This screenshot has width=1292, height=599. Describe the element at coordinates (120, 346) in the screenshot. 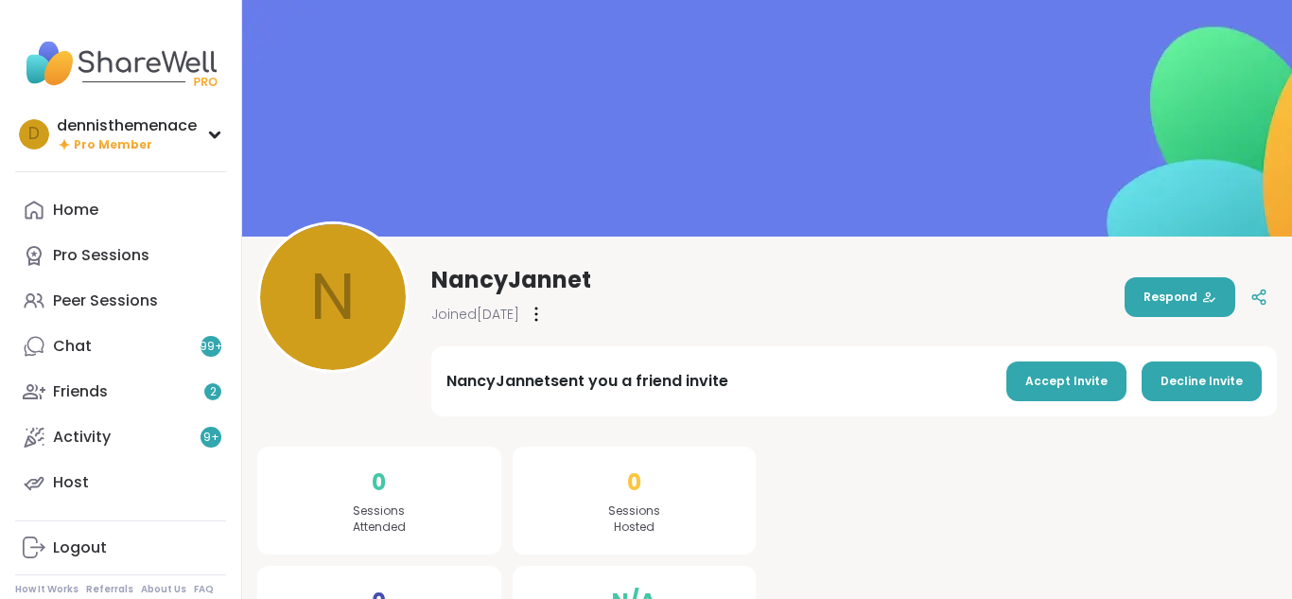

I see `a: Chat99+` at that location.